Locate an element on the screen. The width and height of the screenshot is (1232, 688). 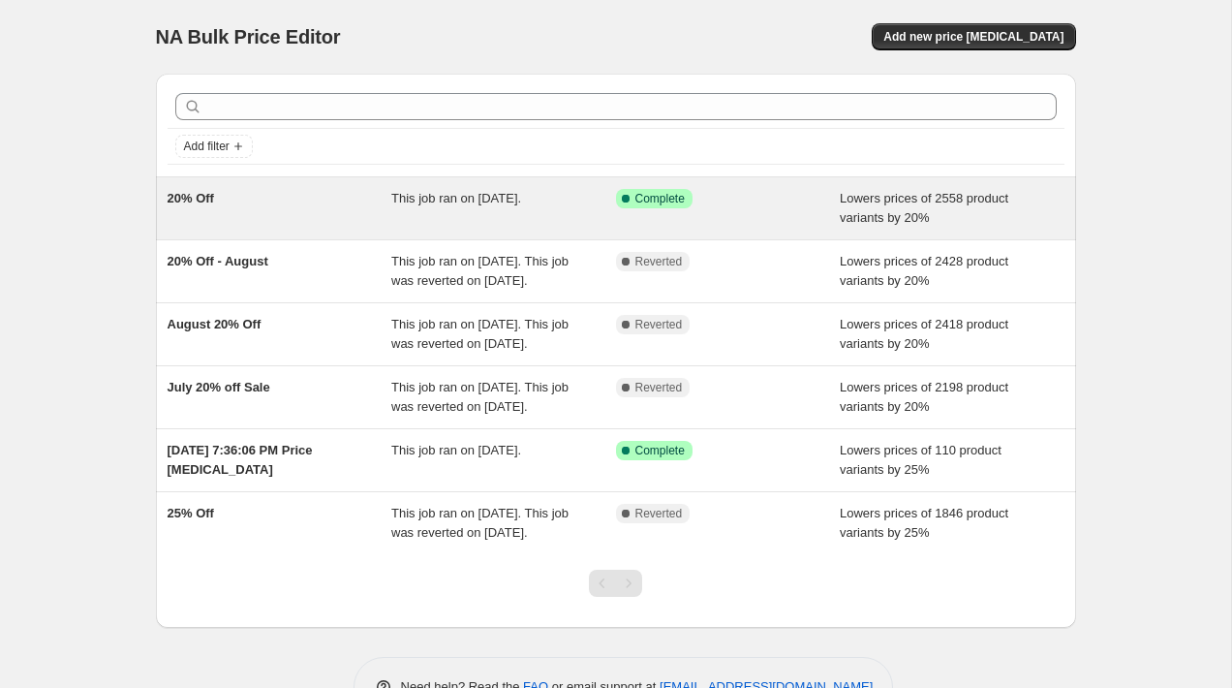
span: Add filter is located at coordinates (206, 146).